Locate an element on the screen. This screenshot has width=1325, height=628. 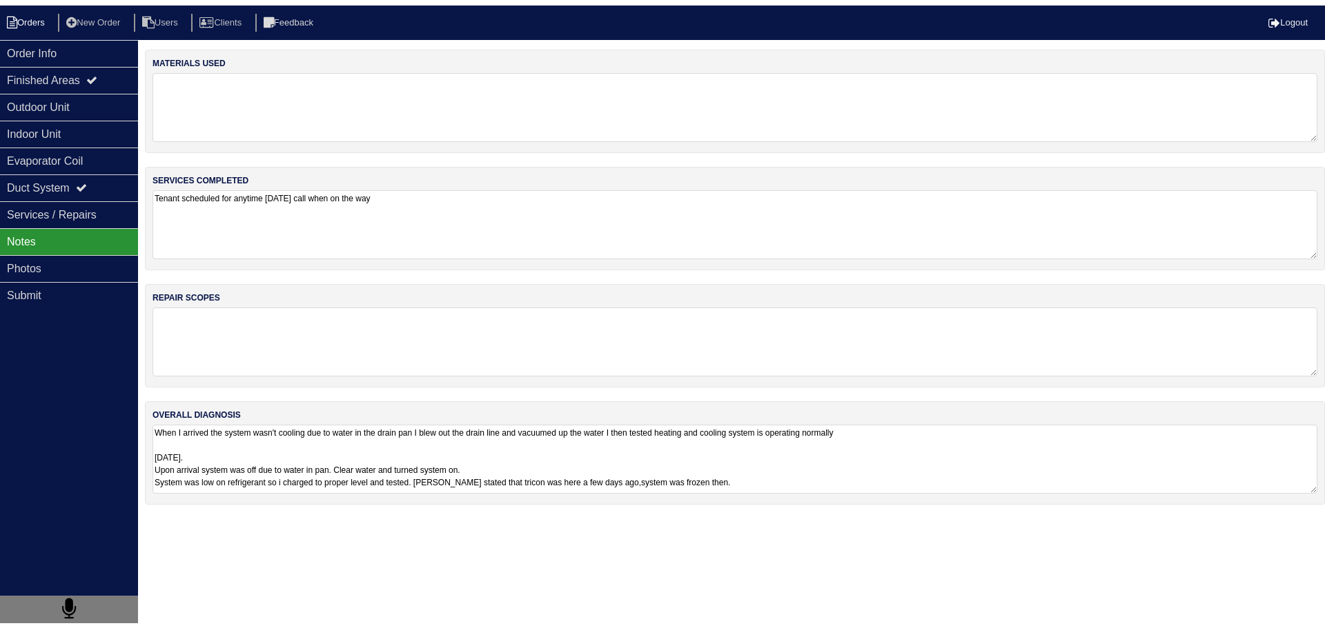
label: materials used is located at coordinates (189, 58).